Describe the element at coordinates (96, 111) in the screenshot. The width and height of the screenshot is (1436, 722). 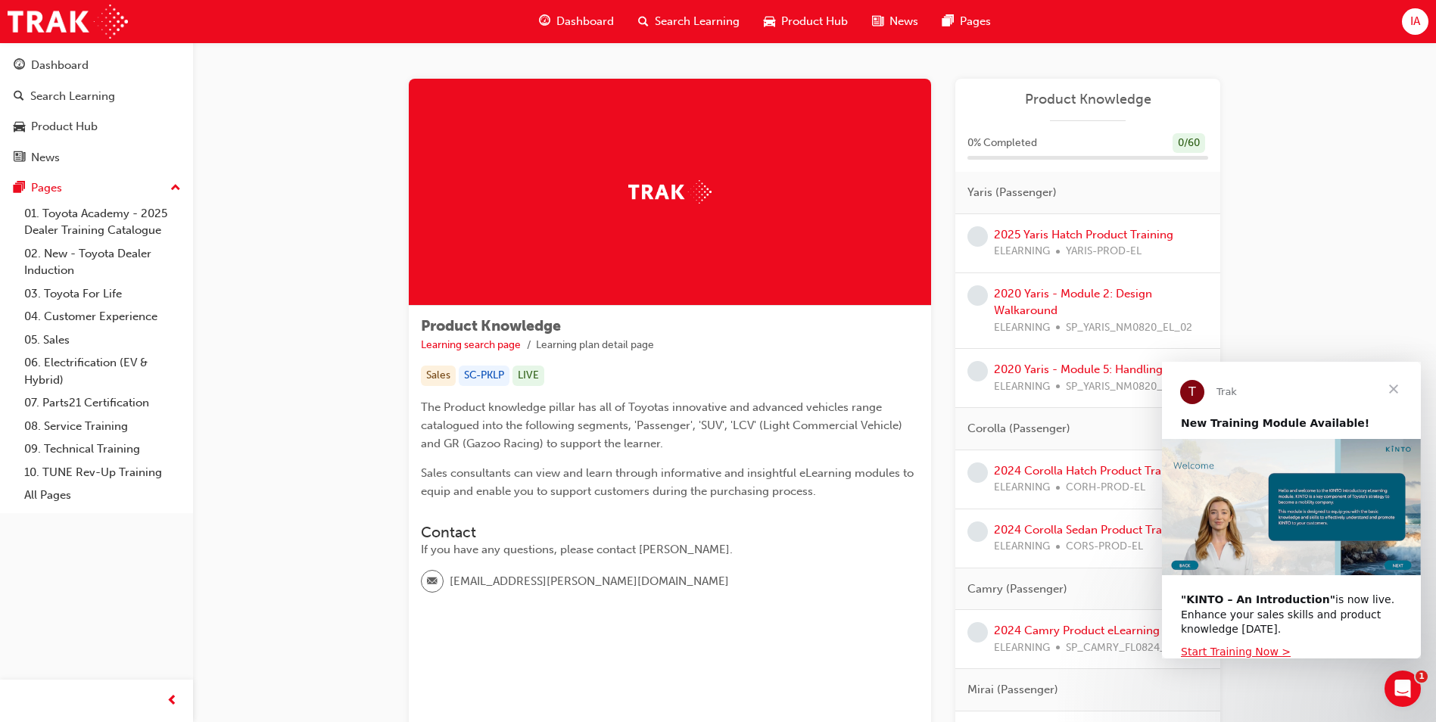
I see `button: DashboardSearch LearningProduct HubNews` at that location.